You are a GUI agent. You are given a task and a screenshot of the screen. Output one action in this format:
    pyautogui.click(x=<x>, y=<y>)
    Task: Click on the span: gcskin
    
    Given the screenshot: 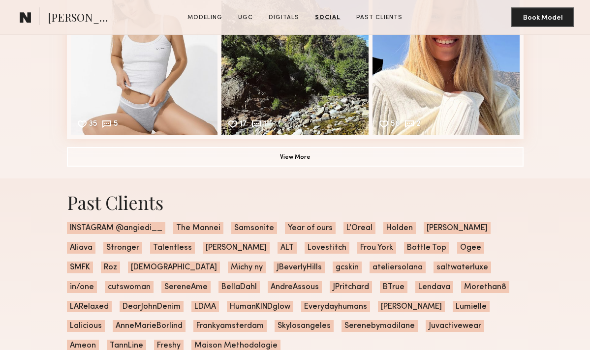 What is the action you would take?
    pyautogui.click(x=347, y=268)
    